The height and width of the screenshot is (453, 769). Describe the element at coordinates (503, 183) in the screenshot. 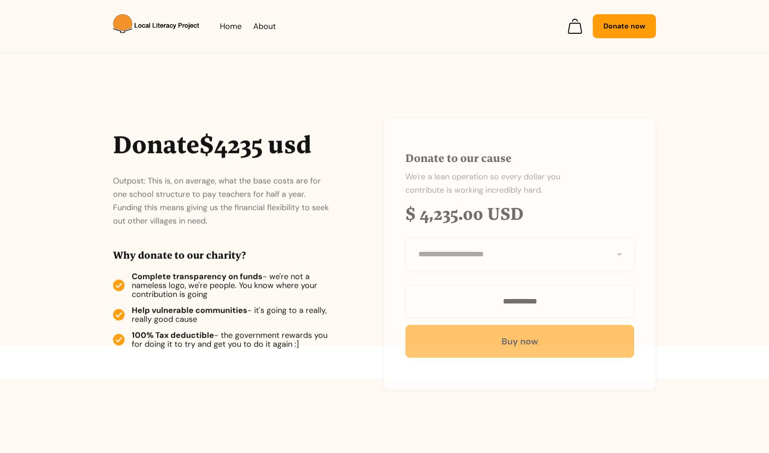

I see `p: We're a lean operation so every dollar you contribute is working incredibly hard.` at that location.